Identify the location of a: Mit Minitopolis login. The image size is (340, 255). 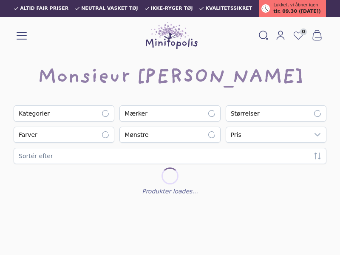
(281, 36).